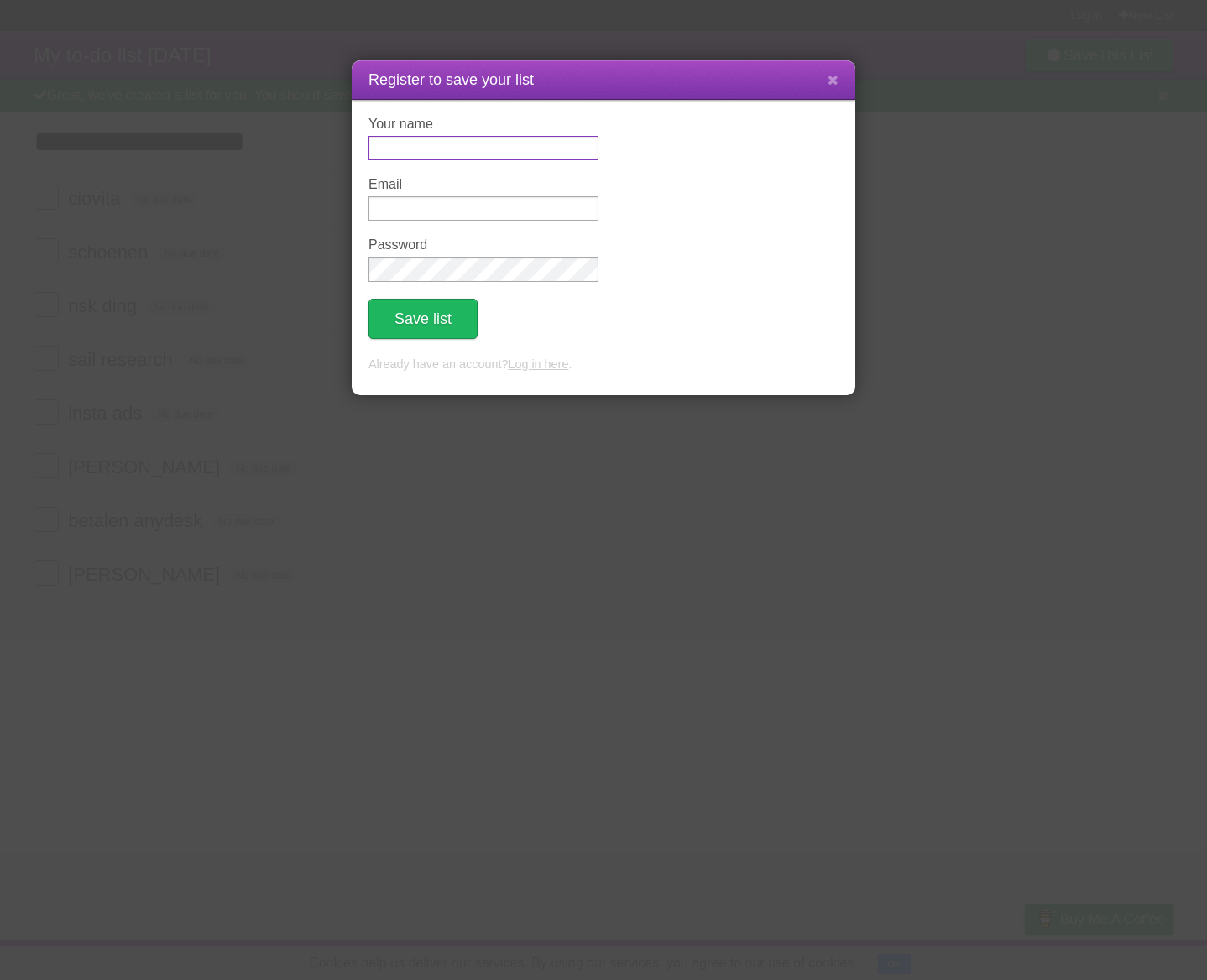 This screenshot has height=980, width=1207. What do you see at coordinates (484, 124) in the screenshot?
I see `label: Your name` at bounding box center [484, 124].